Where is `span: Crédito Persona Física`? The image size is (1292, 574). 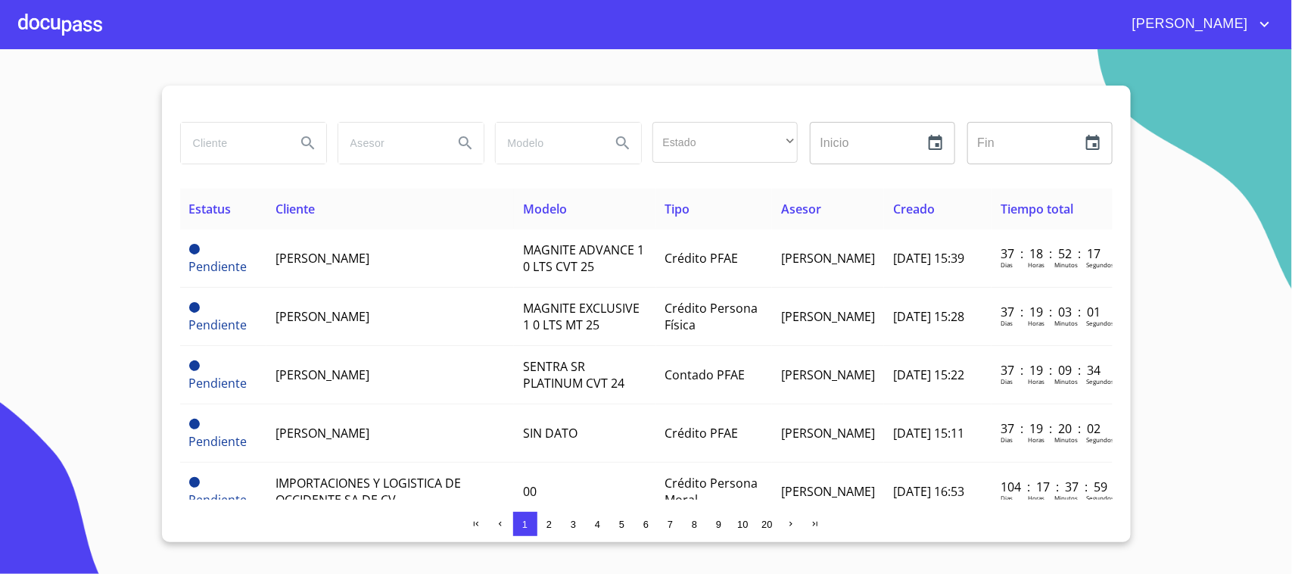 span: Crédito Persona Física is located at coordinates (712, 316).